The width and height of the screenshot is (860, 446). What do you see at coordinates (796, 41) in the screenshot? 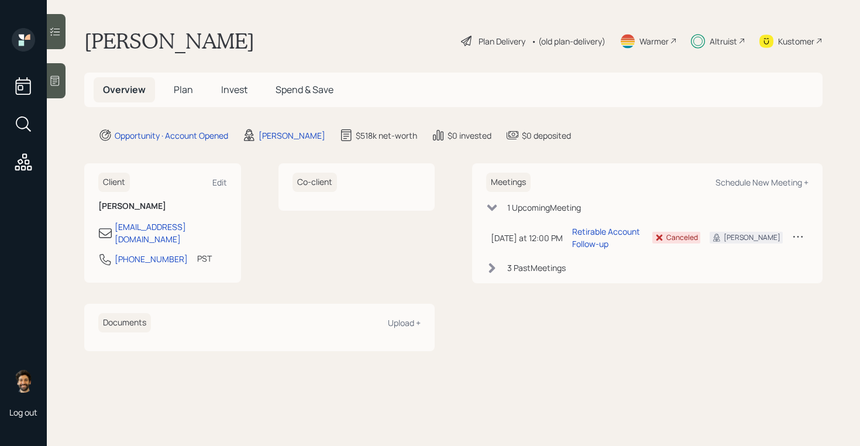
I see `div: Kustomer` at bounding box center [796, 41].